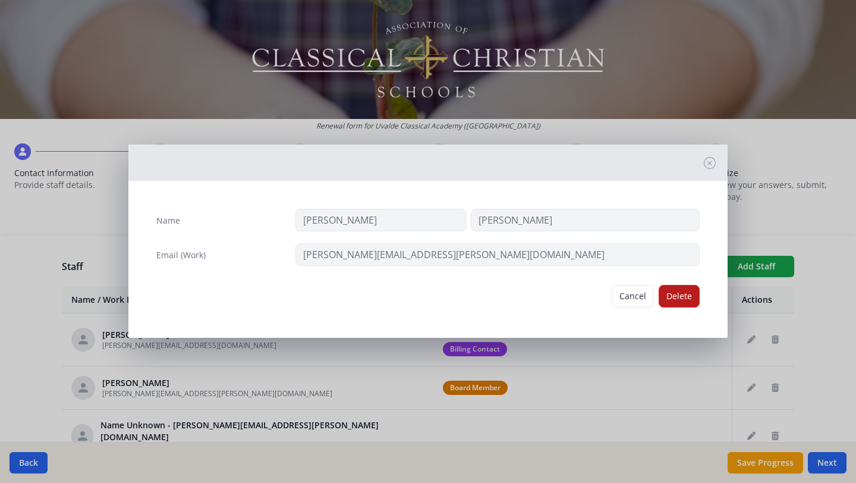 This screenshot has height=483, width=856. What do you see at coordinates (498, 254) in the screenshot?
I see `input: contact@site.com` at bounding box center [498, 254].